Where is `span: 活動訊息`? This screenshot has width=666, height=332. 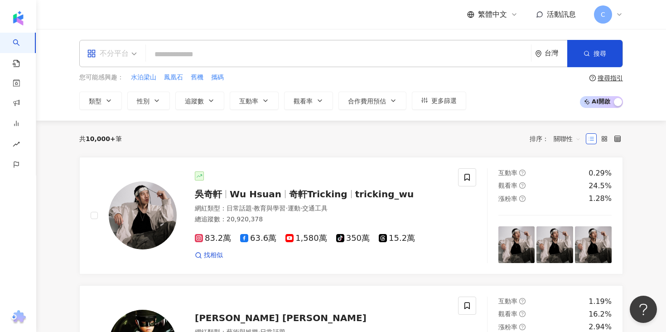 span: 活動訊息 is located at coordinates (561, 14).